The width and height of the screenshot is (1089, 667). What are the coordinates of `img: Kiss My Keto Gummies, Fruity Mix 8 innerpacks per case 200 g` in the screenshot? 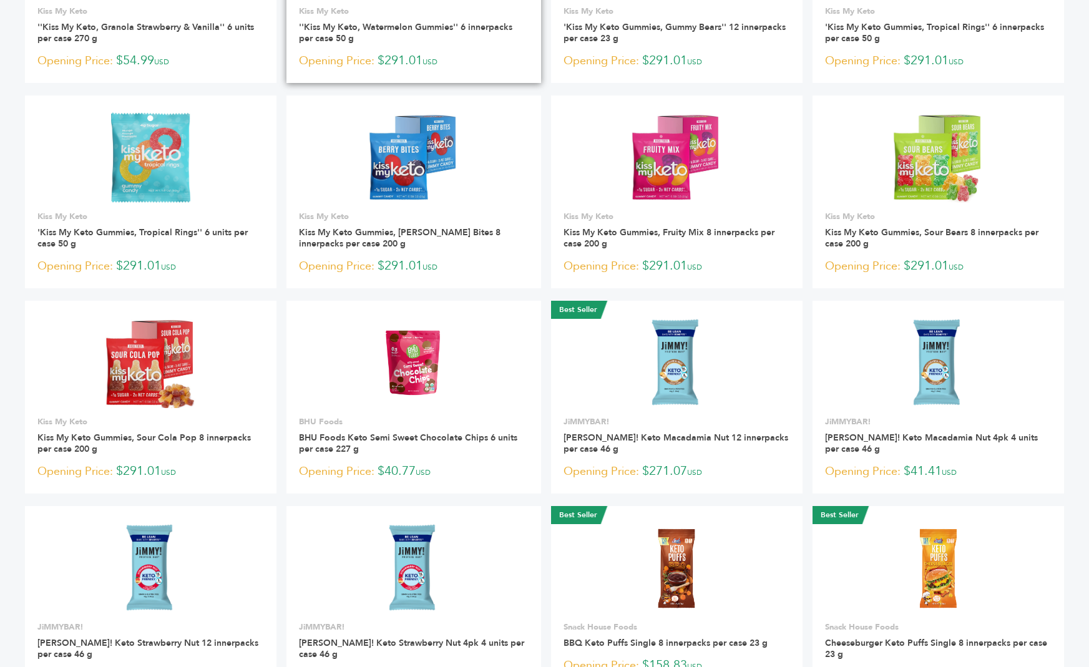 It's located at (676, 157).